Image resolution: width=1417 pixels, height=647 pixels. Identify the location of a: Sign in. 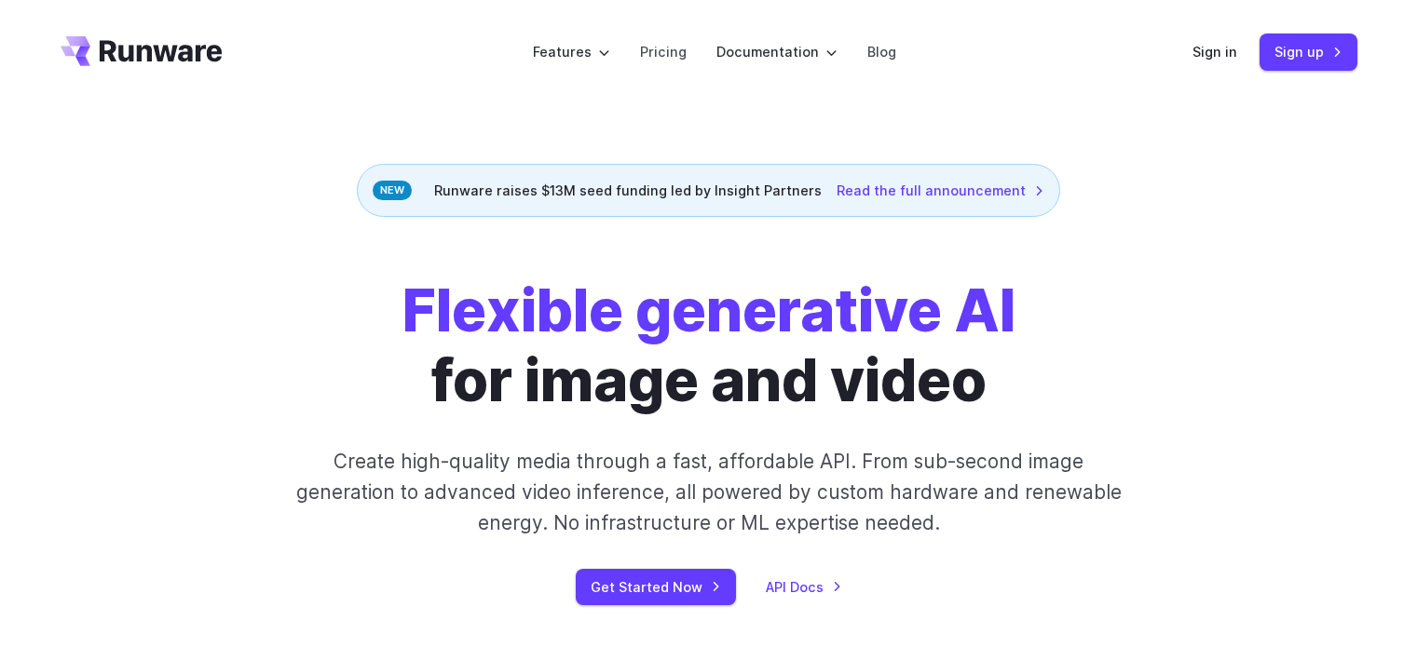
(1215, 51).